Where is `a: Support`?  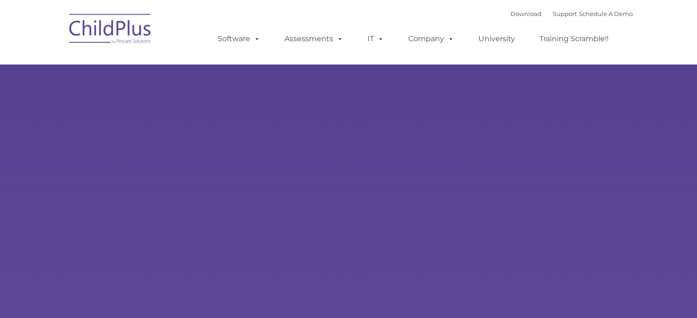 a: Support is located at coordinates (564, 14).